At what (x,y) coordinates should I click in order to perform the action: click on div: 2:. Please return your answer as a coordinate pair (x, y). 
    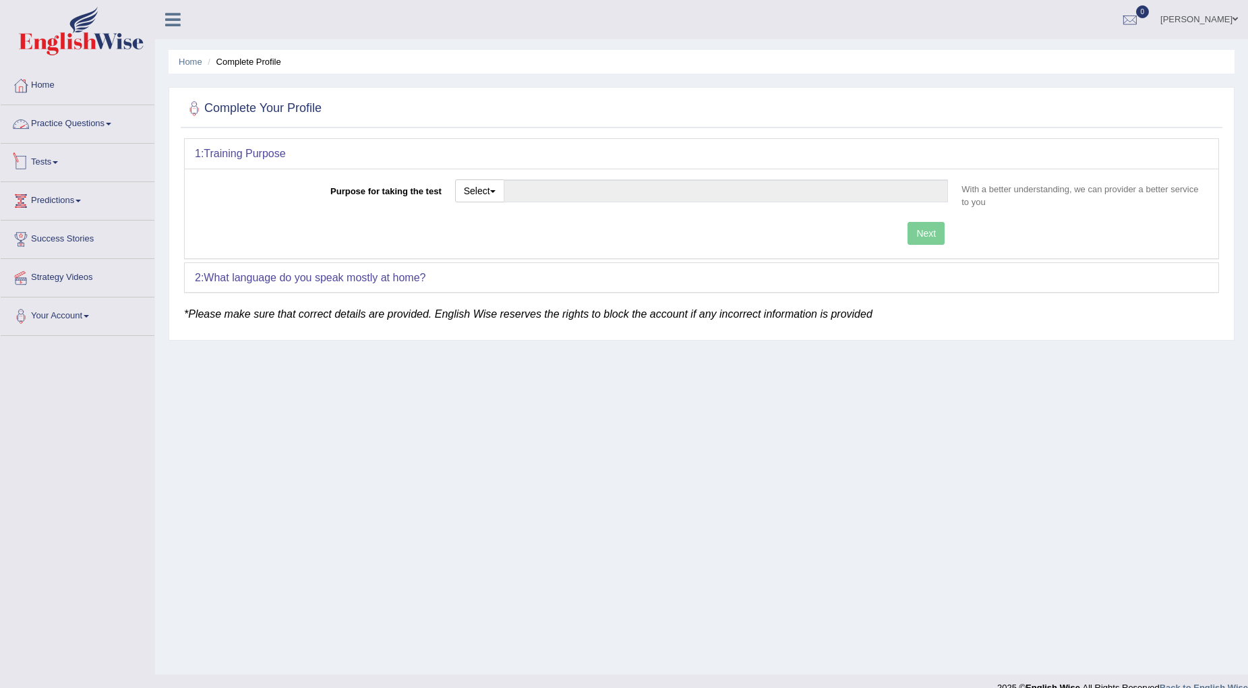
    Looking at the image, I should click on (701, 278).